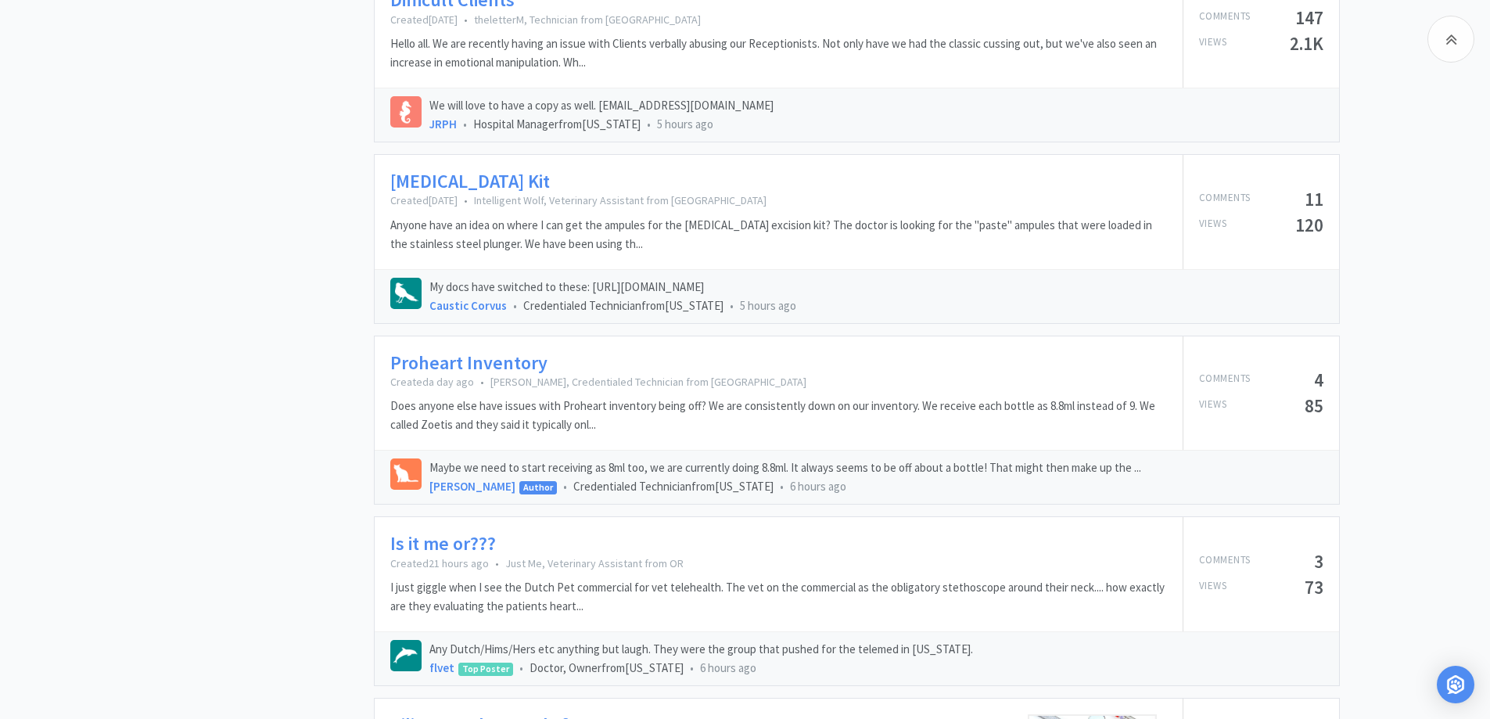 This screenshot has height=719, width=1490. I want to click on p: I just giggle when I see the Dutch Pet commercial for vet telehealth. The vet on the commercial a..., so click(778, 597).